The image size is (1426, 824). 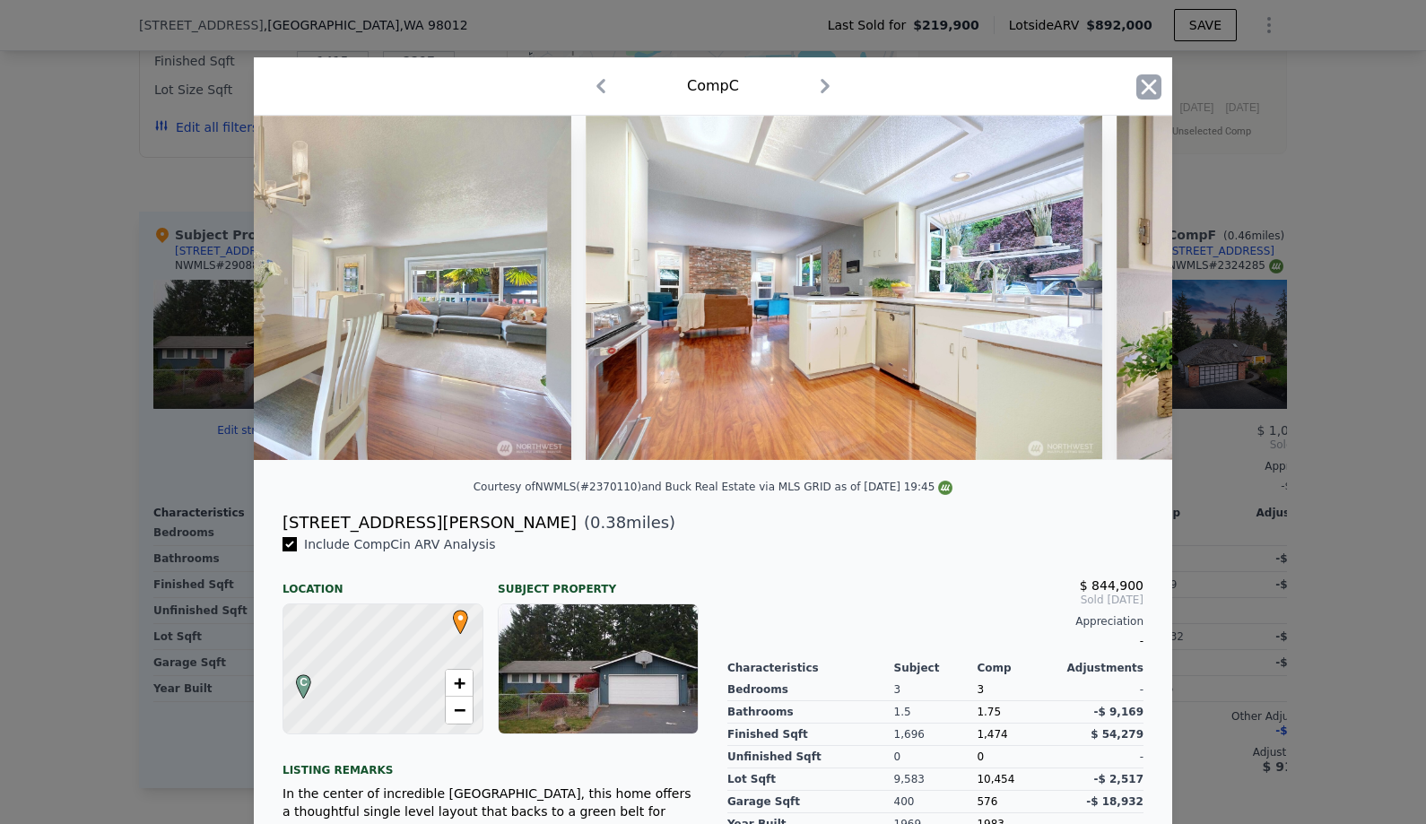 What do you see at coordinates (935, 779) in the screenshot?
I see `div: 9,583` at bounding box center [935, 779].